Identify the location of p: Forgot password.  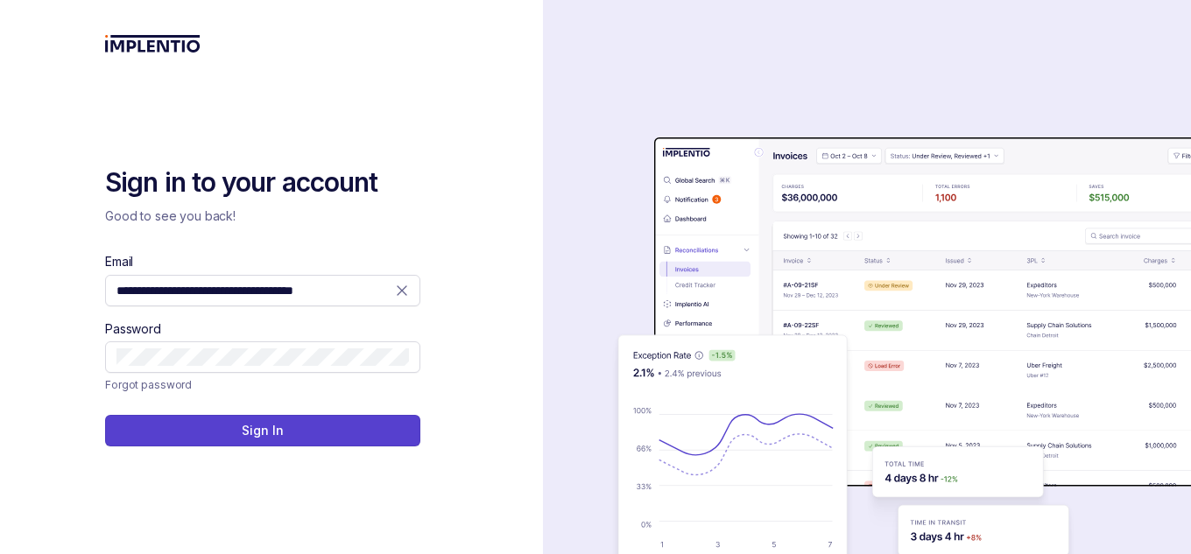
(148, 385).